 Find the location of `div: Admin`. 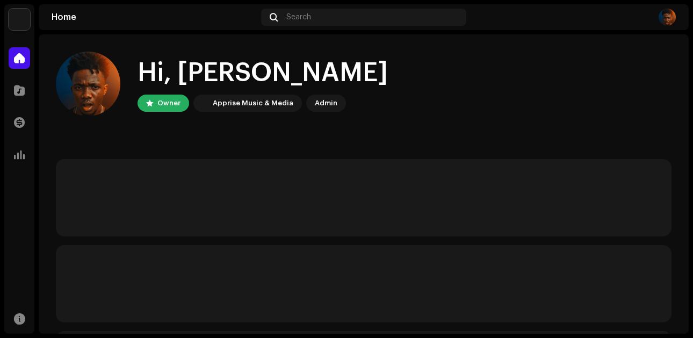

div: Admin is located at coordinates (326, 103).